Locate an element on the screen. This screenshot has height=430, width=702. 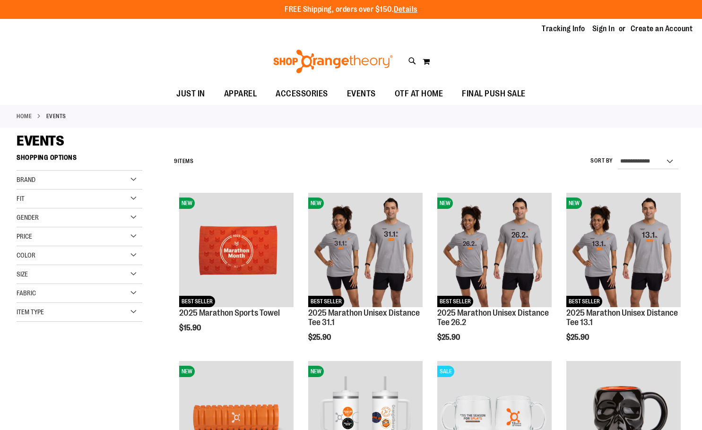
span: $15.90 is located at coordinates (190, 328).